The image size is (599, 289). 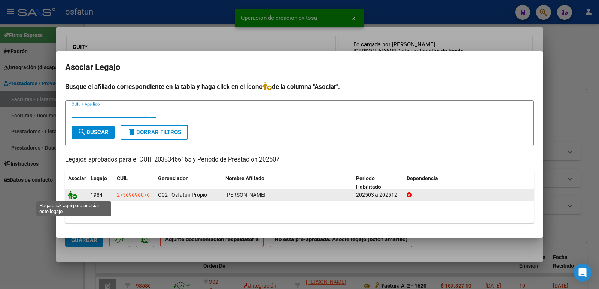 I want to click on span: FLORES JUSTINA SOFIA, so click(x=245, y=195).